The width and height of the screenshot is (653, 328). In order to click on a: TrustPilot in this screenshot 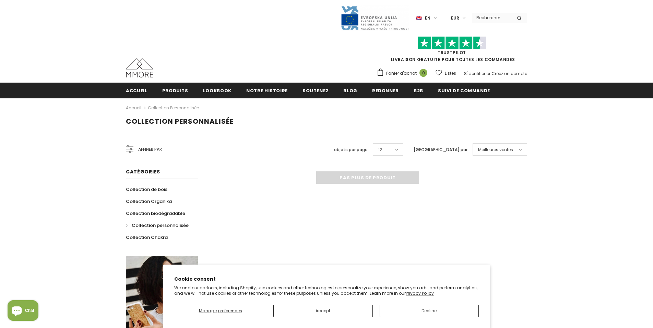, I will do `click(452, 52)`.